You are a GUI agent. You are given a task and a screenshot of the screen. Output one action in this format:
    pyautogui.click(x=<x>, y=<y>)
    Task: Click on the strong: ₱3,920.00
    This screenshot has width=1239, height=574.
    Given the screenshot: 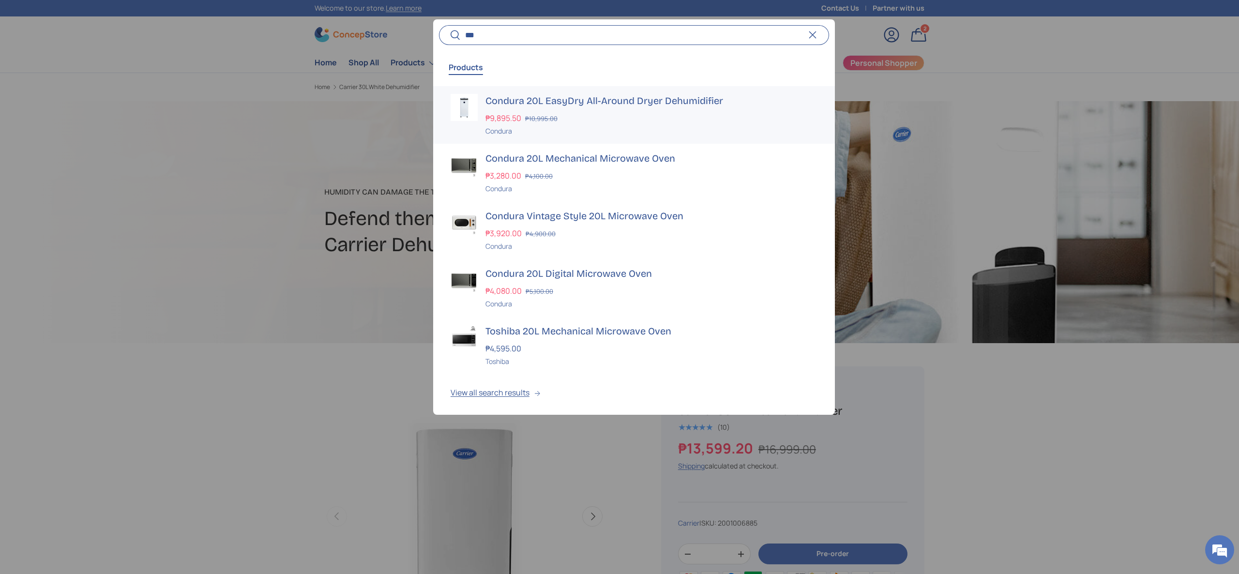 What is the action you would take?
    pyautogui.click(x=505, y=233)
    